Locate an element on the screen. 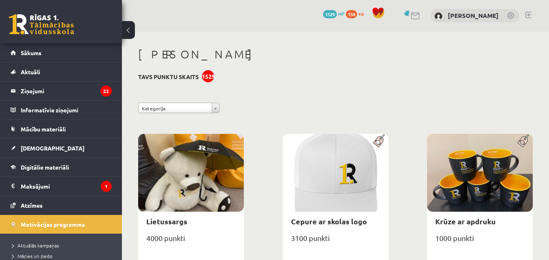 This screenshot has height=260, width=549. span: Sākums is located at coordinates (31, 53).